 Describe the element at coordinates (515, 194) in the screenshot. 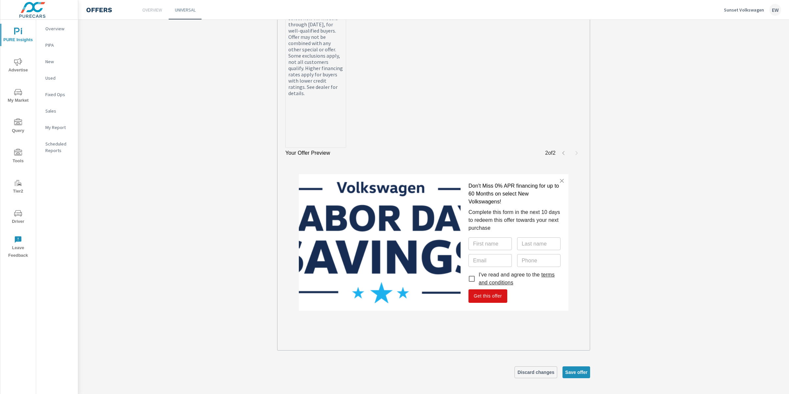

I see `h3: Don't Miss 0% APR financing for up to 60 Months on select New Volkswagens!` at that location.